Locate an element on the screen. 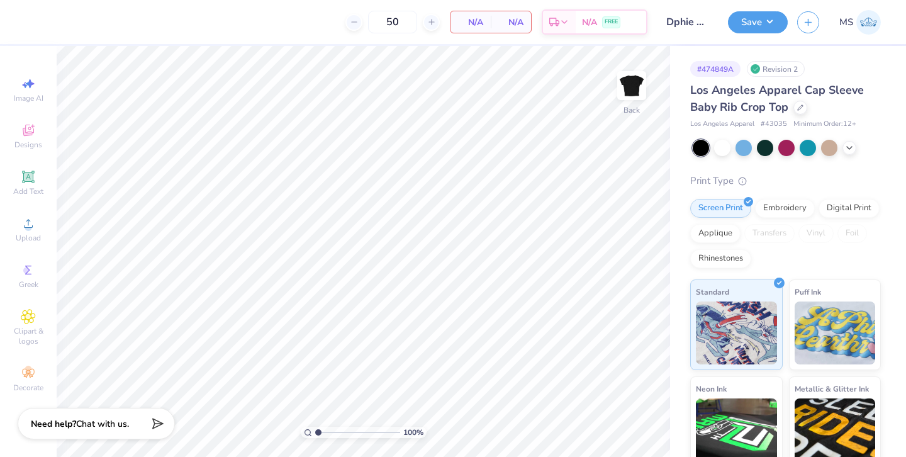  div: Back is located at coordinates (632, 110).